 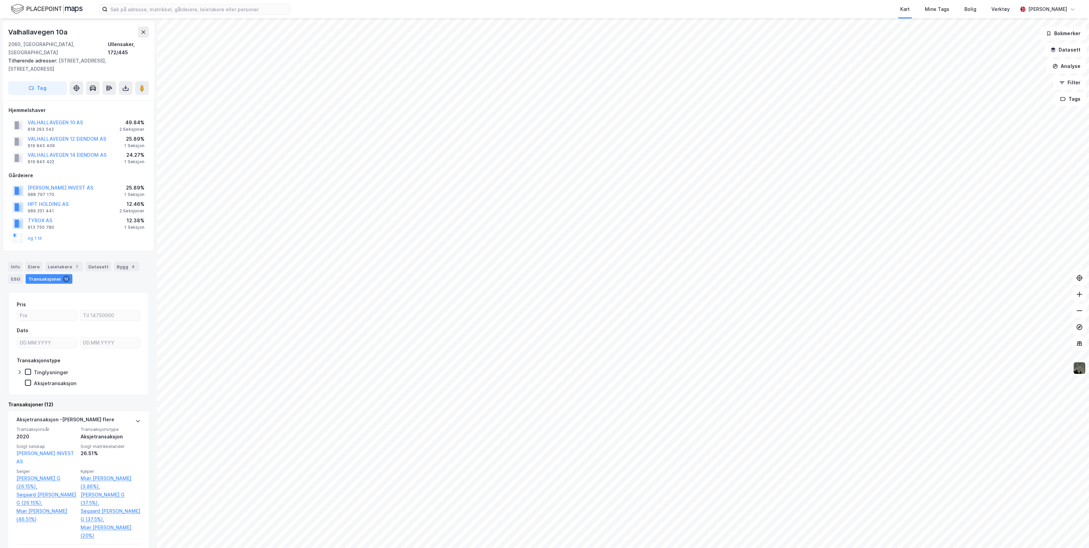 I want to click on button: Filter, so click(x=1070, y=83).